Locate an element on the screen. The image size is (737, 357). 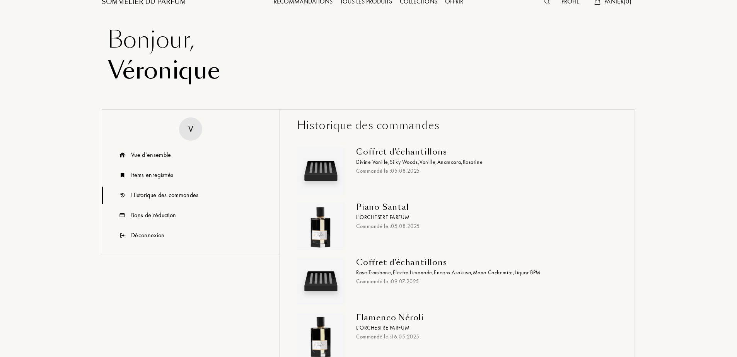
div: V is located at coordinates (191, 129).